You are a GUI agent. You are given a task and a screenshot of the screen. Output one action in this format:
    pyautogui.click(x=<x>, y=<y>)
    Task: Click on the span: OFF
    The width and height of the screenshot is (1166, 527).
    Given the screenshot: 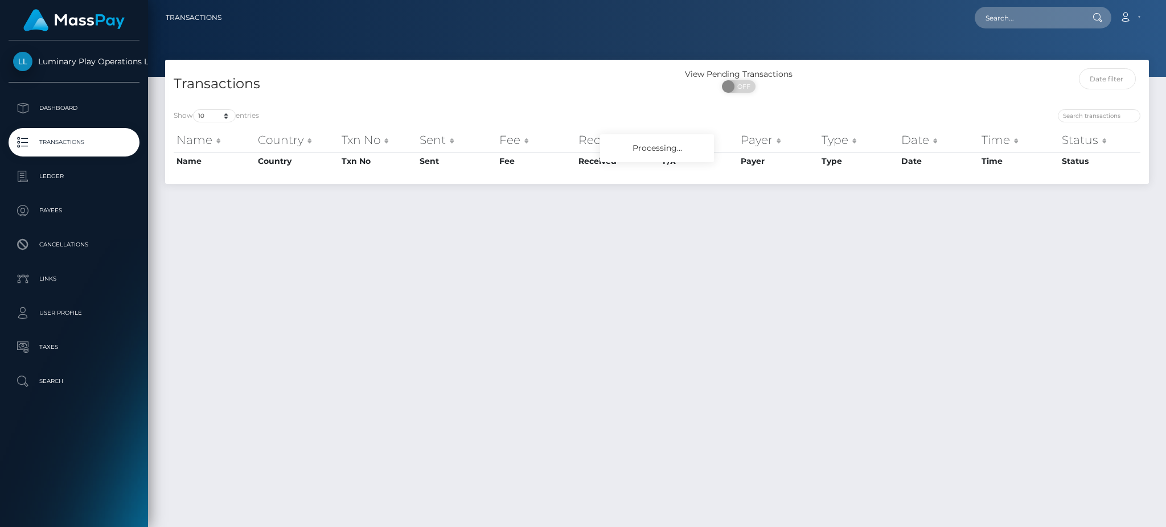 What is the action you would take?
    pyautogui.click(x=742, y=87)
    